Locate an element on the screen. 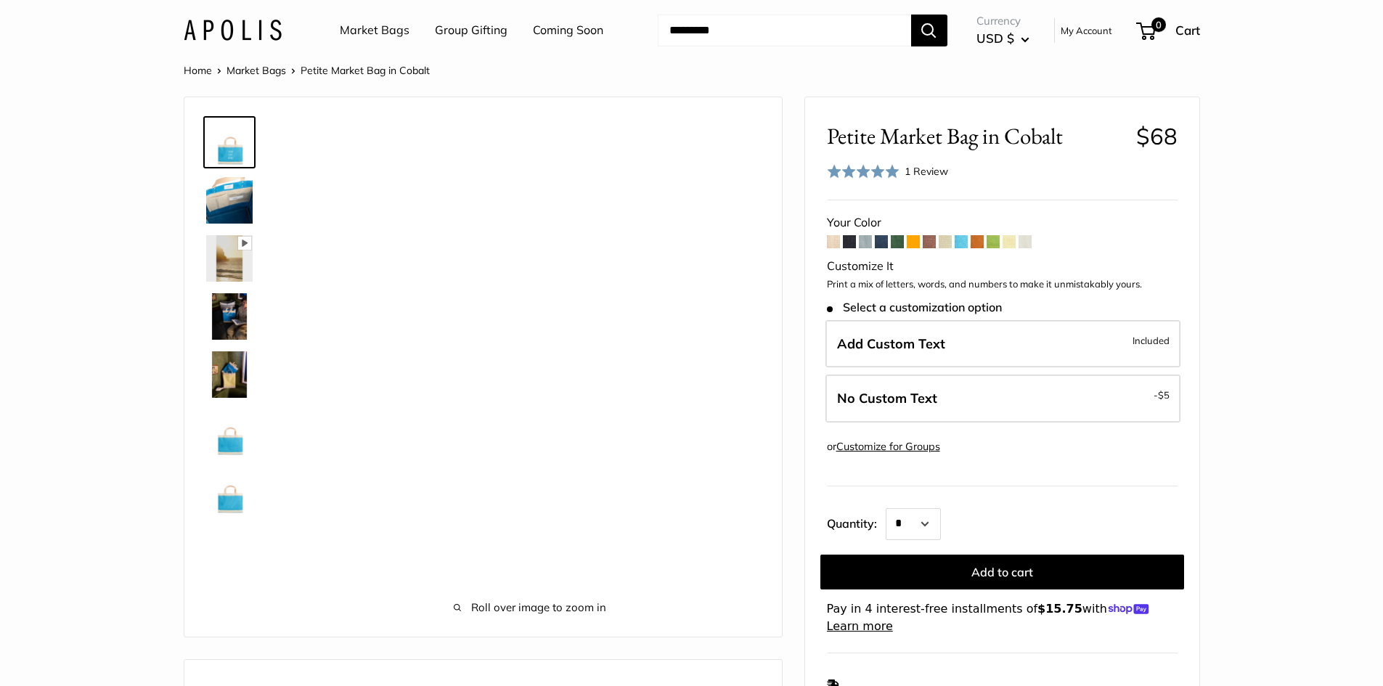 Image resolution: width=1383 pixels, height=686 pixels. div: Your Color is located at coordinates (1002, 223).